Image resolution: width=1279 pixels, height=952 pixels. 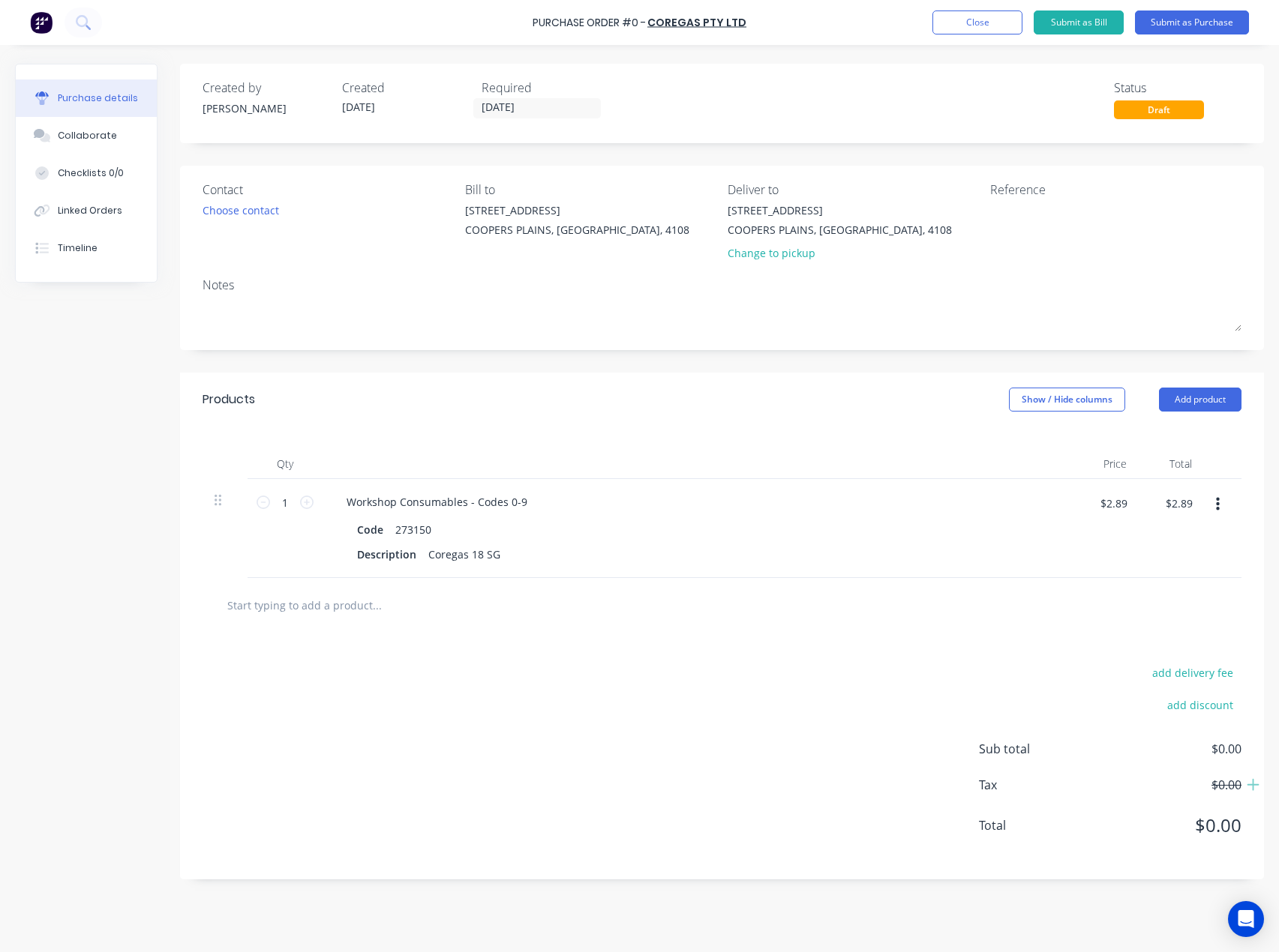 I want to click on button: Purchase details, so click(x=86, y=98).